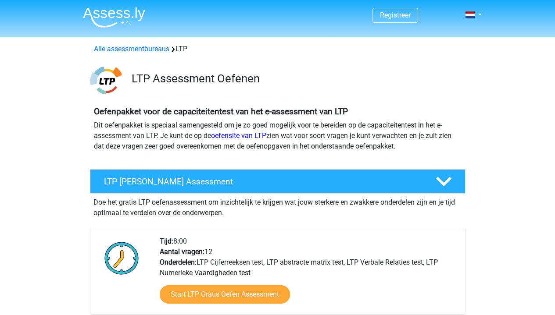  I want to click on div: Doe het gratis LTP oefenassessment om inzichtelijk te krijgen wat jouw sterkere en zwakkere onder..., so click(278, 206).